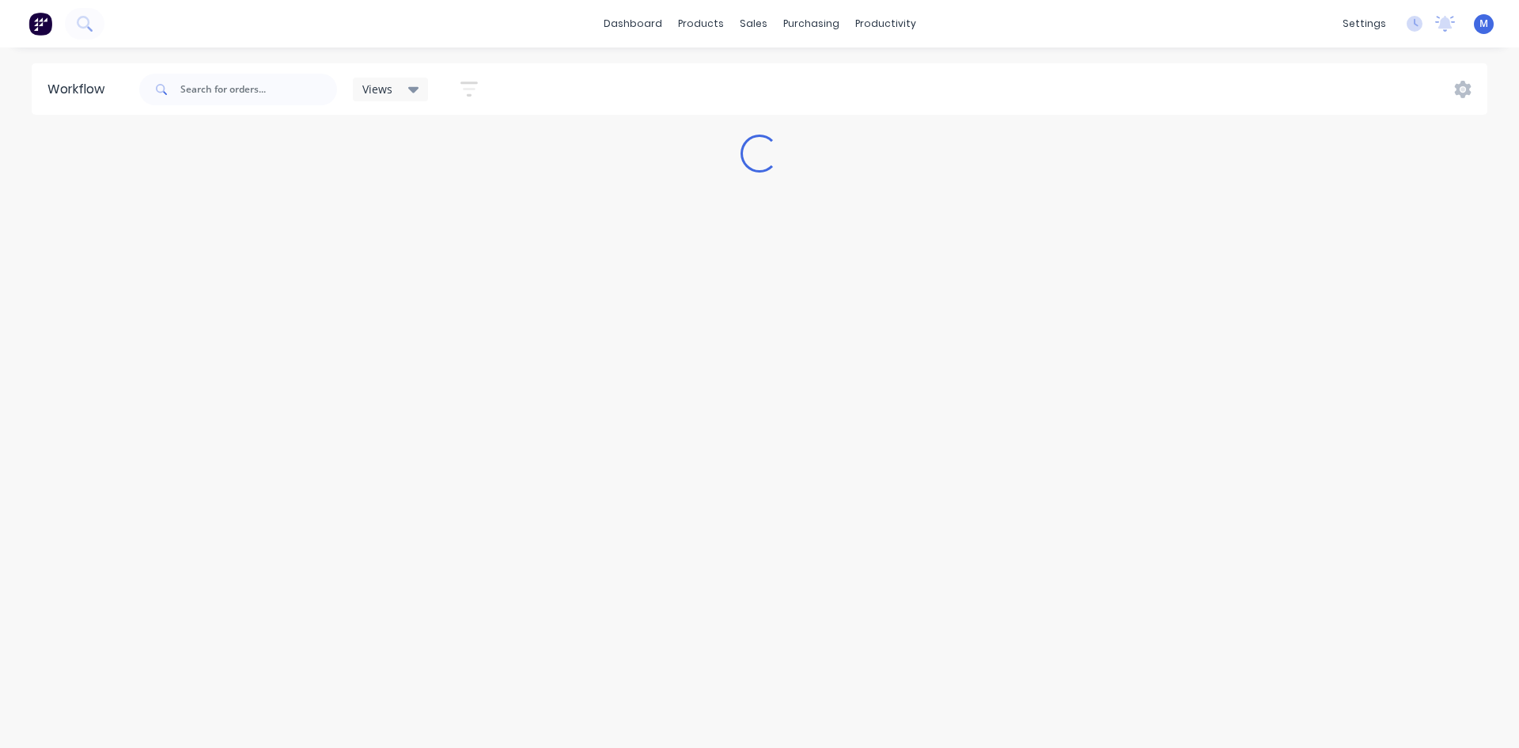 The width and height of the screenshot is (1519, 748). What do you see at coordinates (1483, 24) in the screenshot?
I see `span: M` at bounding box center [1483, 24].